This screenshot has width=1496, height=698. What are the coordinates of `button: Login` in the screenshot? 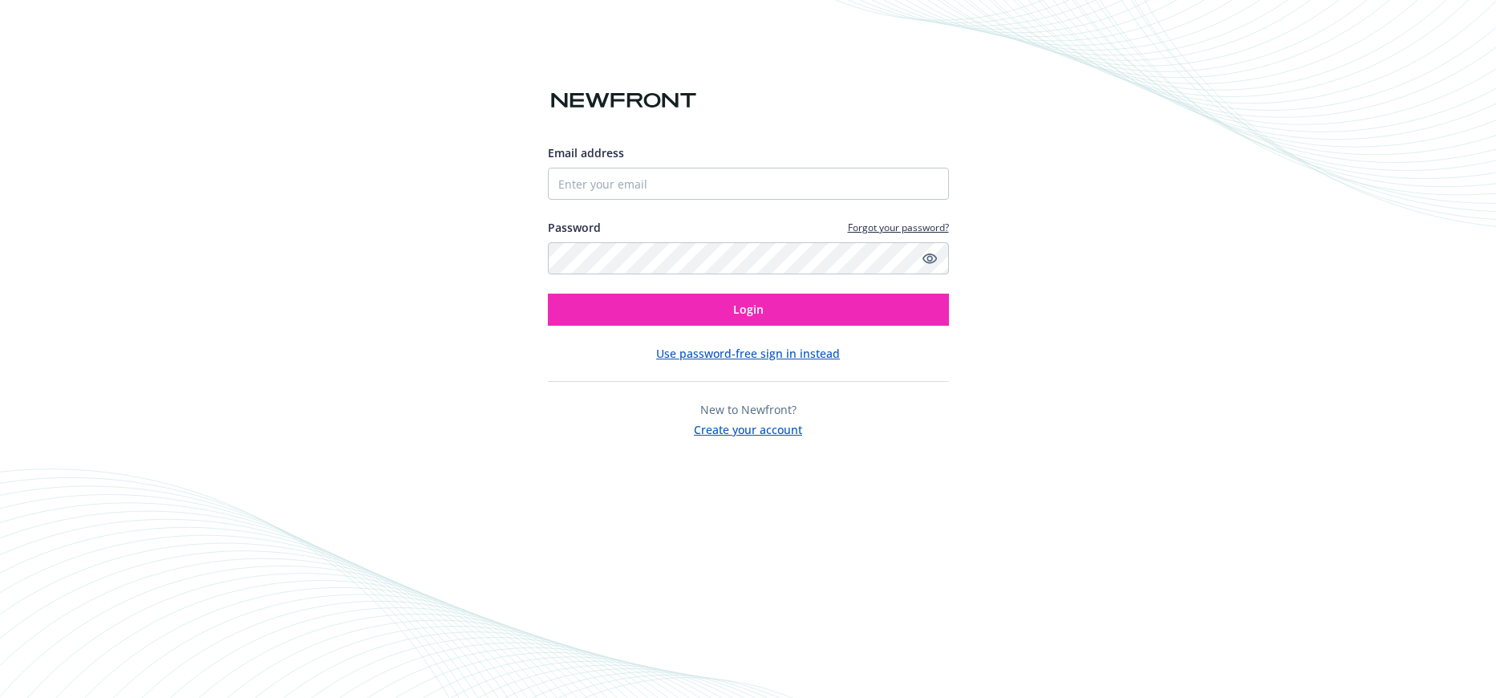 It's located at (748, 310).